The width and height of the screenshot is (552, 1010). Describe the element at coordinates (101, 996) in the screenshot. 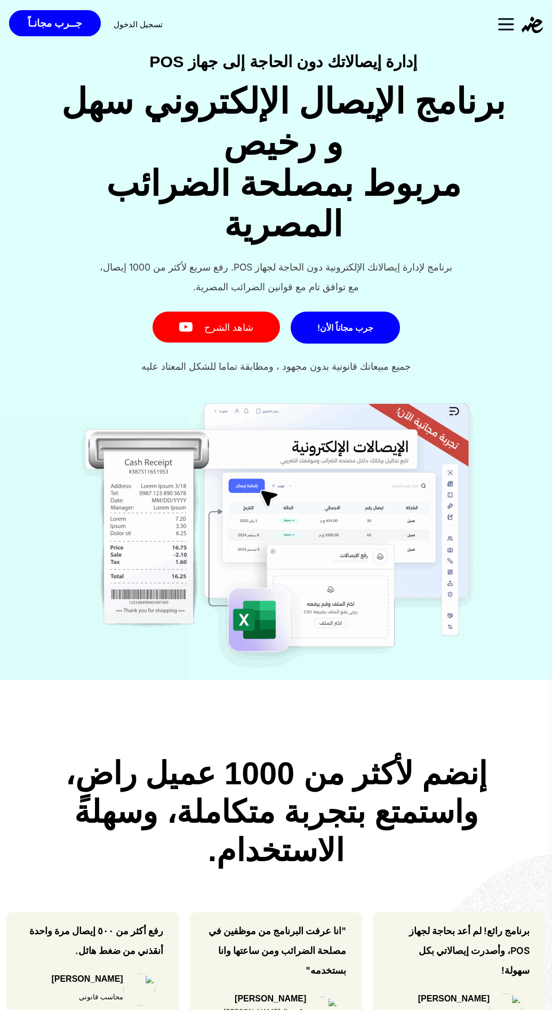

I see `span: محاسب قانوني` at that location.